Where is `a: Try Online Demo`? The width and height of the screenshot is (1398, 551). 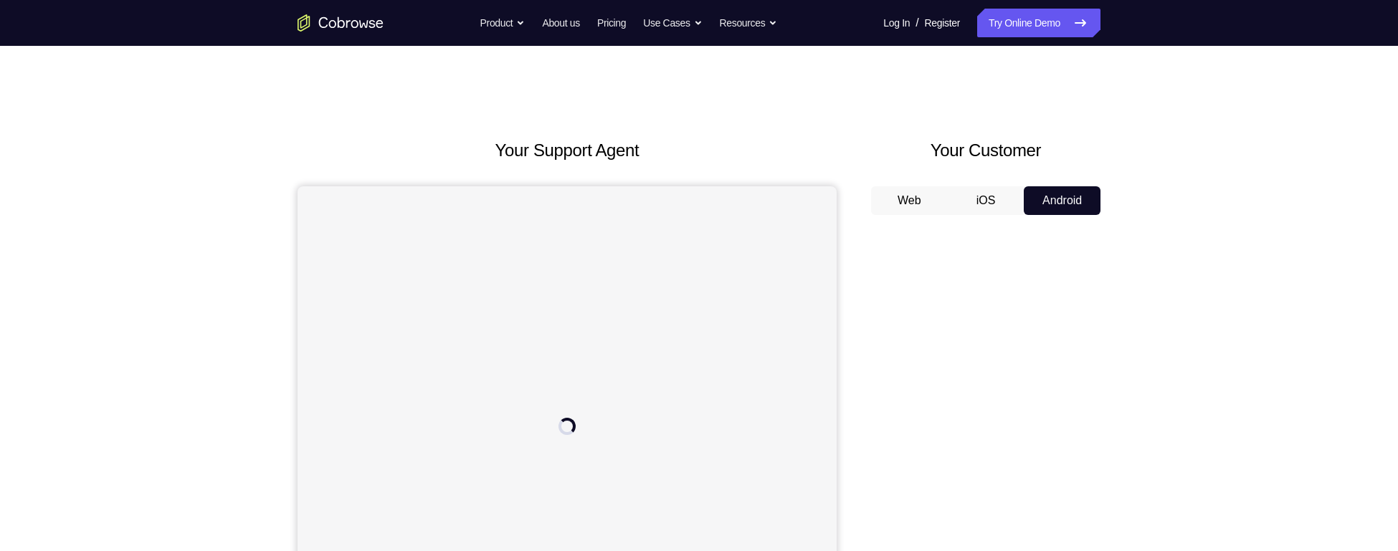
a: Try Online Demo is located at coordinates (1039, 23).